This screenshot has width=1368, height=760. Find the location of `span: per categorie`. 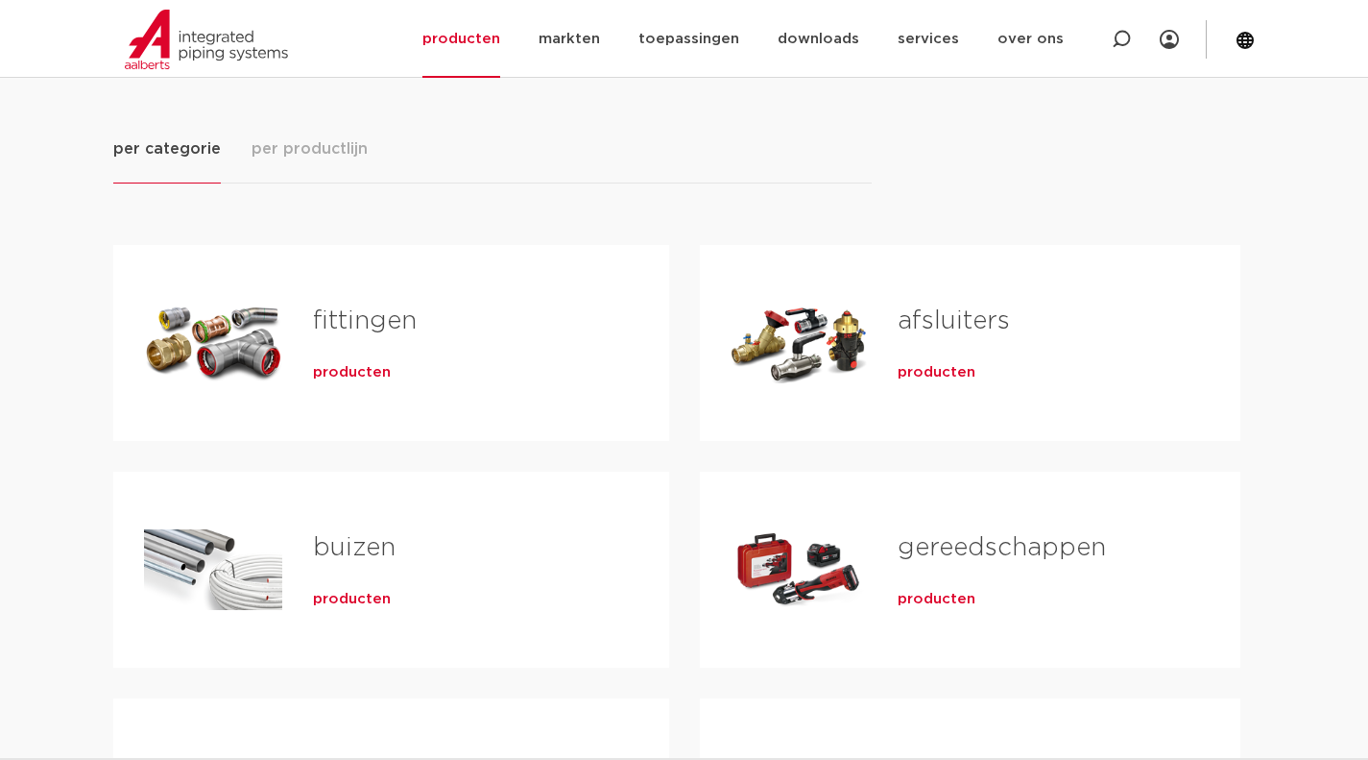

span: per categorie is located at coordinates (167, 149).